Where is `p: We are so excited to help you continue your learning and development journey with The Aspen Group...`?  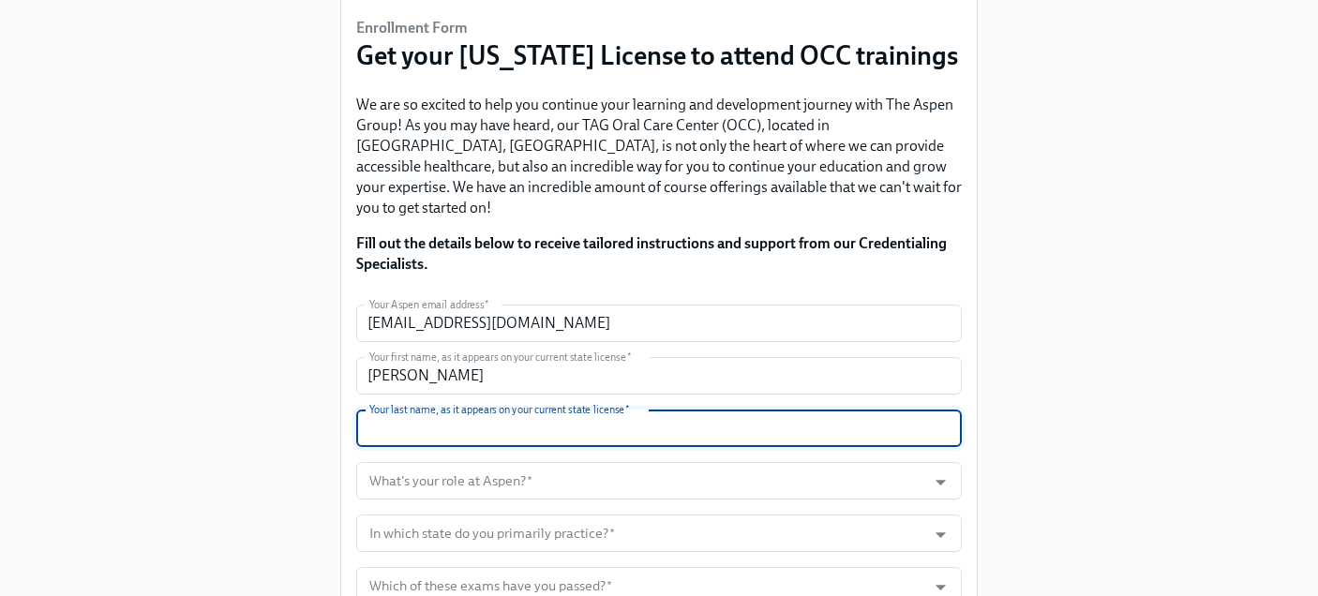
p: We are so excited to help you continue your learning and development journey with The Aspen Group... is located at coordinates (659, 157).